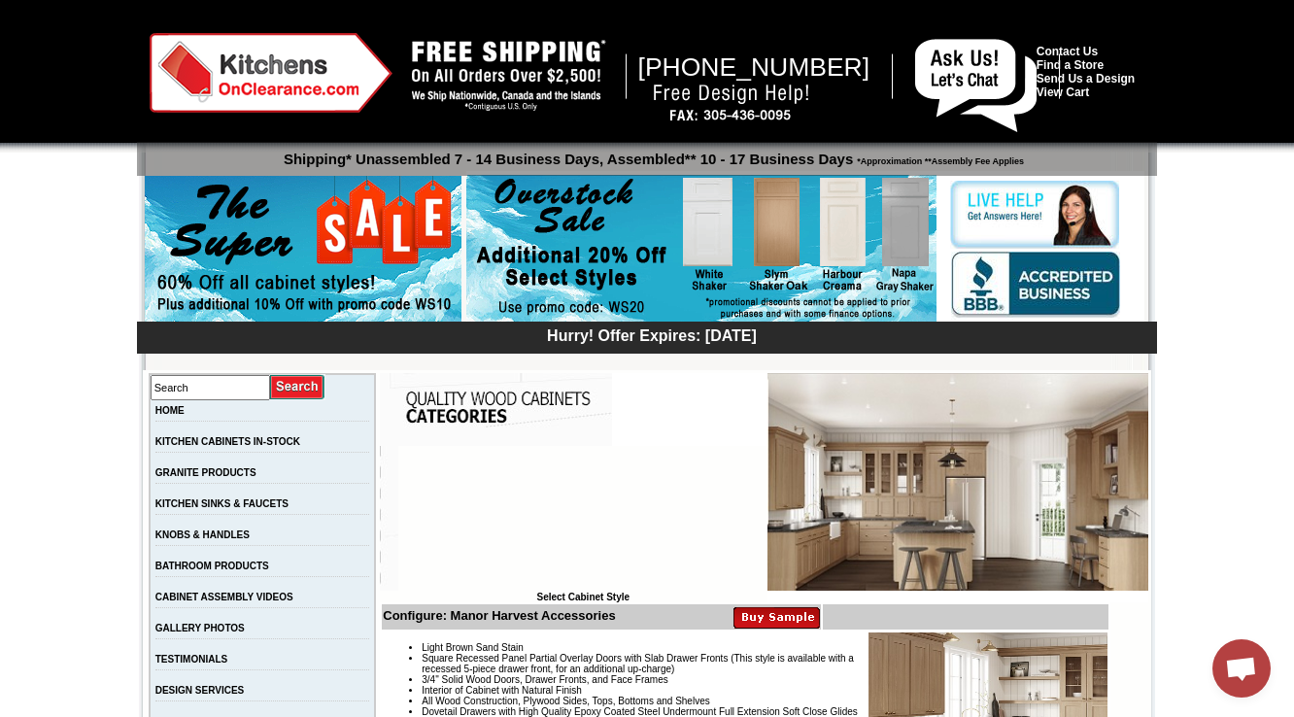 The width and height of the screenshot is (1294, 717). What do you see at coordinates (938, 158) in the screenshot?
I see `span: *Approximation **Assembly Fee Applies` at bounding box center [938, 158].